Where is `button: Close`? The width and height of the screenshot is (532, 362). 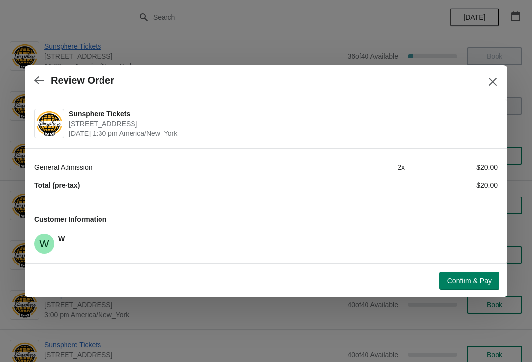 button: Close is located at coordinates (493, 82).